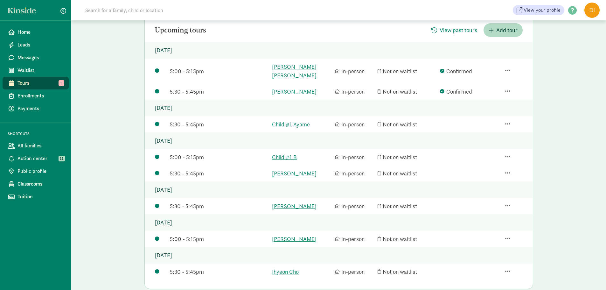 The height and width of the screenshot is (290, 606). What do you see at coordinates (40, 171) in the screenshot?
I see `span: Public profile` at bounding box center [40, 171].